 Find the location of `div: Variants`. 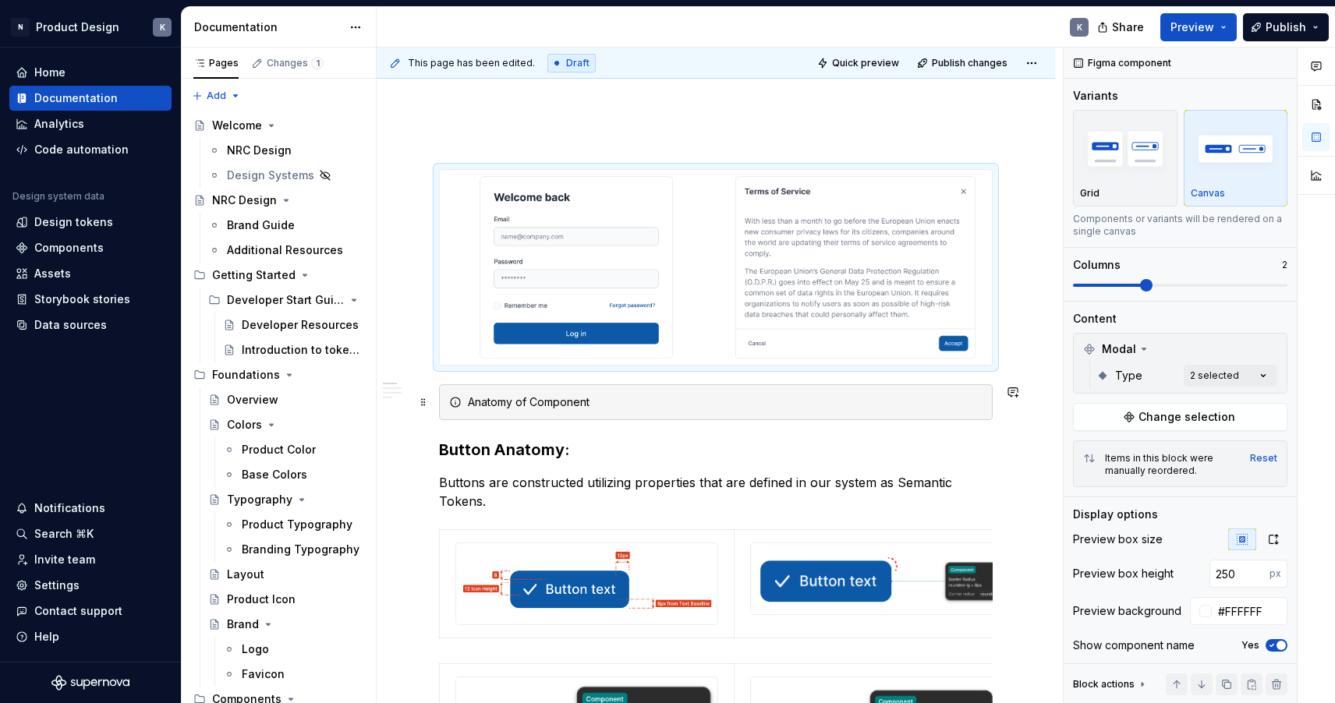

div: Variants is located at coordinates (1095, 96).